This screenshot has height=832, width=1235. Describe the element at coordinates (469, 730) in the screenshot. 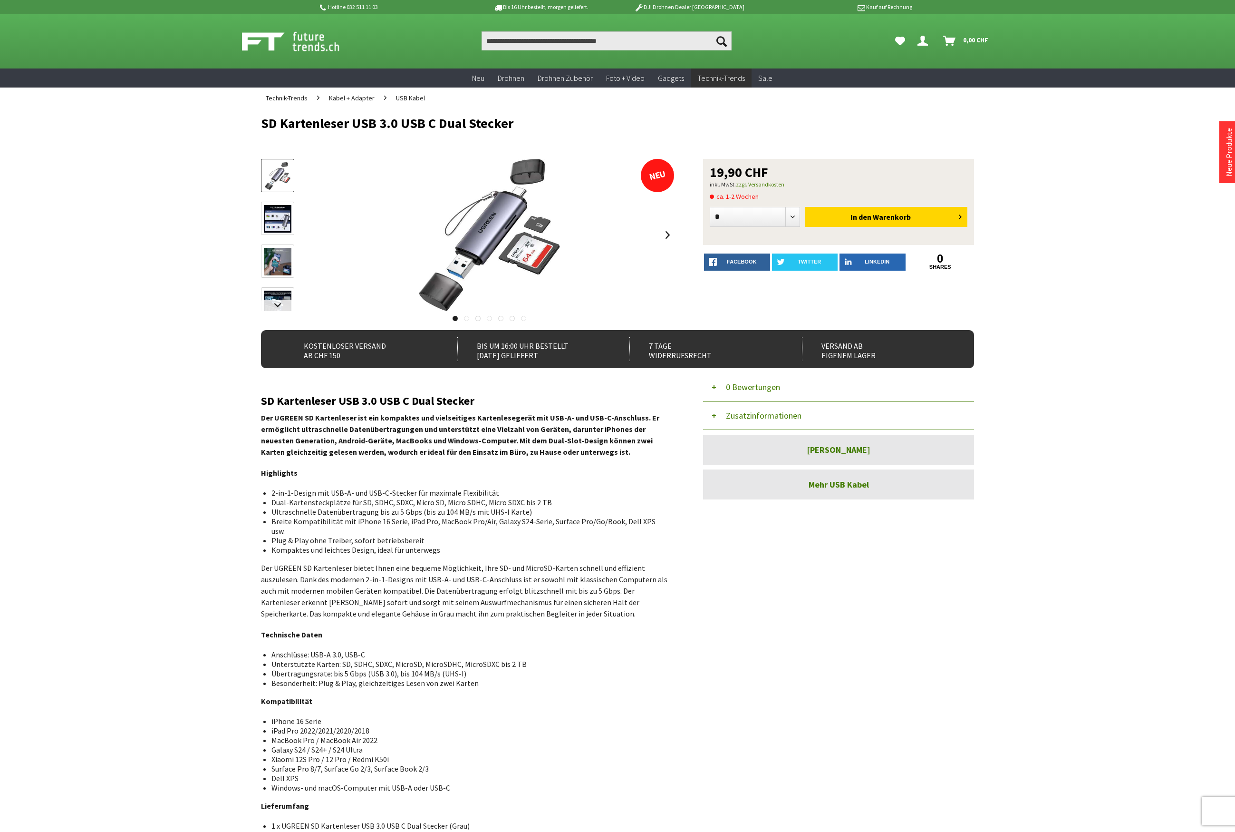

I see `li: iPad Pro 2022/2021/2020/2018` at that location.